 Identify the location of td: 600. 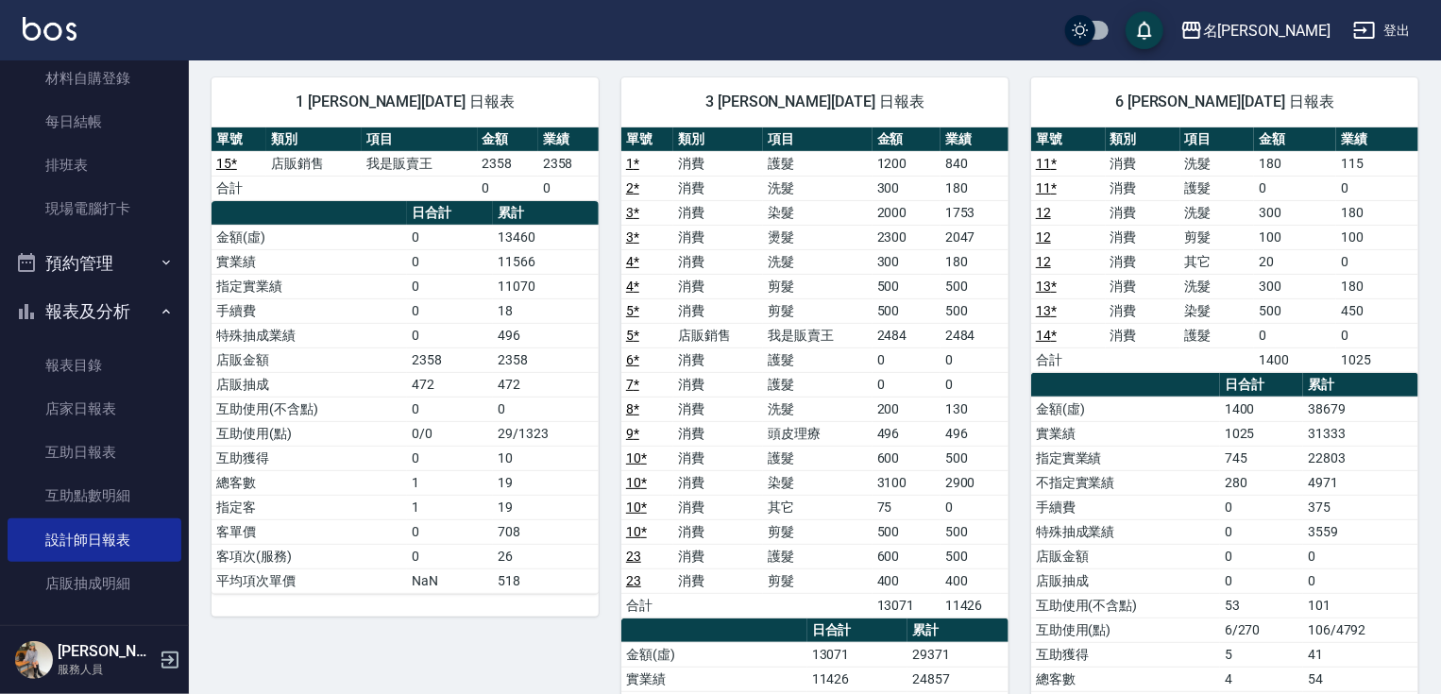
(906, 458).